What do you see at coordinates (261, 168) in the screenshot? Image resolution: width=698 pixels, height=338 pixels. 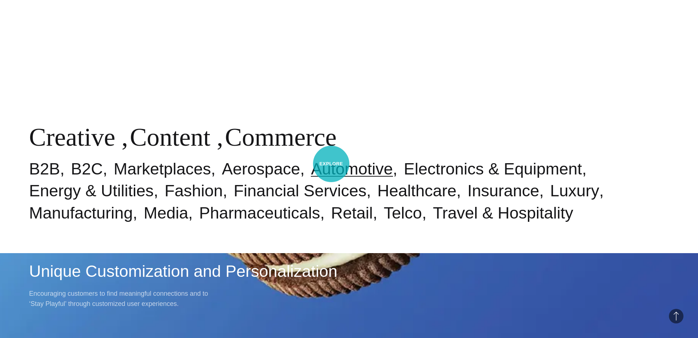 I see `a: Aerospace` at bounding box center [261, 168].